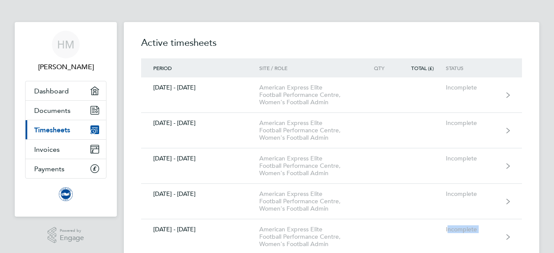 The width and height of the screenshot is (554, 253). I want to click on div: Qty, so click(377, 68).